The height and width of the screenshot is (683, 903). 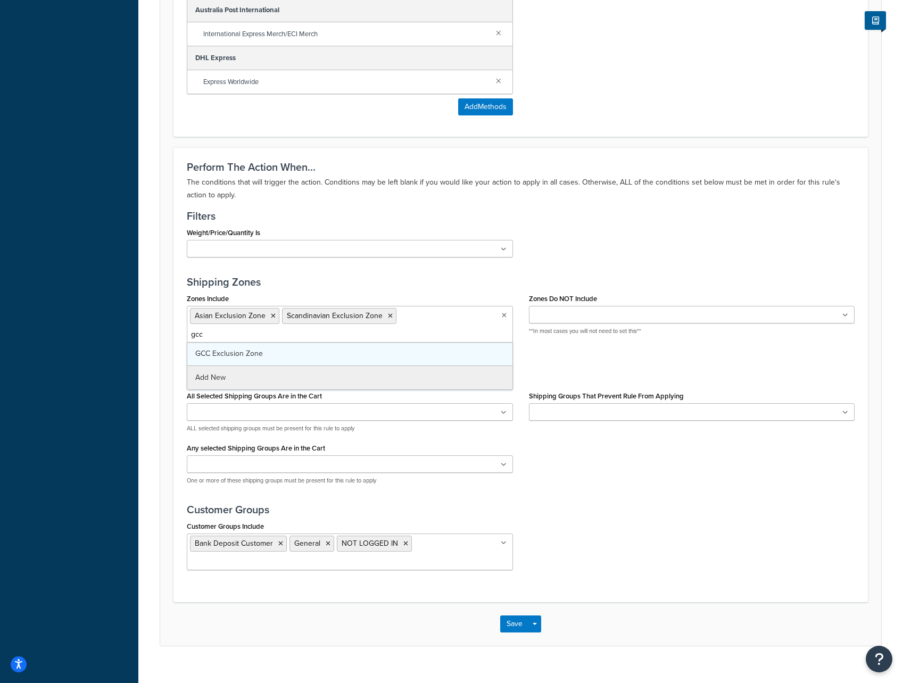 I want to click on span: Add New, so click(x=210, y=377).